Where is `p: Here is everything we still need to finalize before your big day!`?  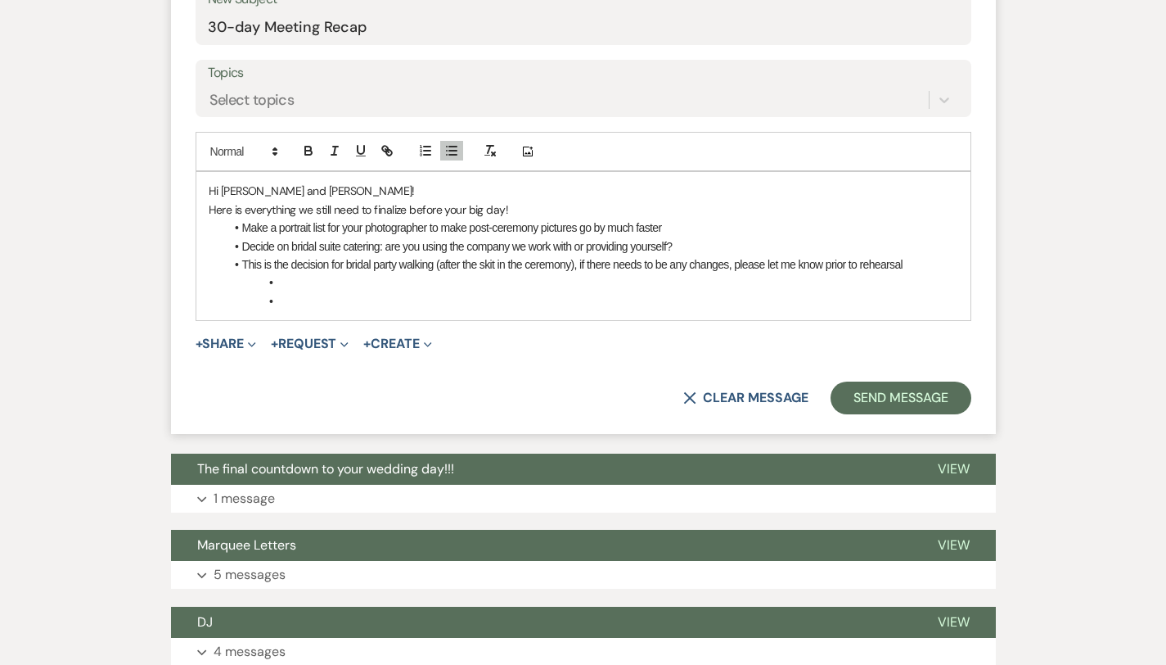 p: Here is everything we still need to finalize before your big day! is located at coordinates (584, 210).